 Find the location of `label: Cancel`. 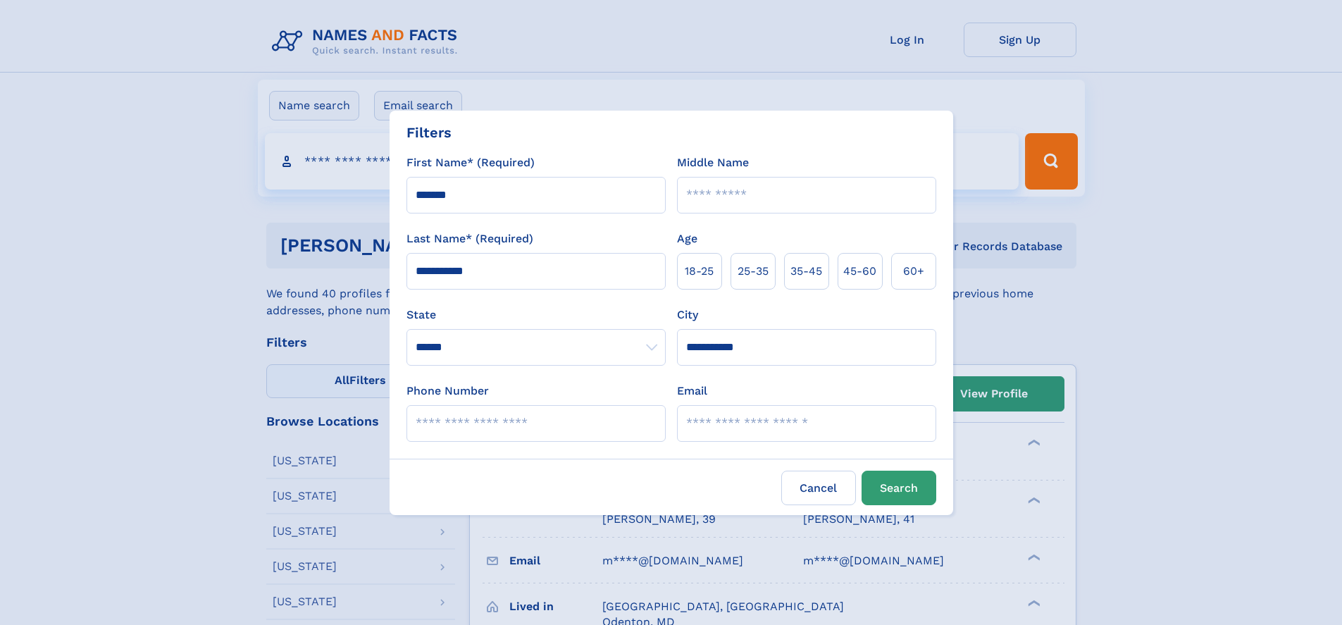

label: Cancel is located at coordinates (819, 488).